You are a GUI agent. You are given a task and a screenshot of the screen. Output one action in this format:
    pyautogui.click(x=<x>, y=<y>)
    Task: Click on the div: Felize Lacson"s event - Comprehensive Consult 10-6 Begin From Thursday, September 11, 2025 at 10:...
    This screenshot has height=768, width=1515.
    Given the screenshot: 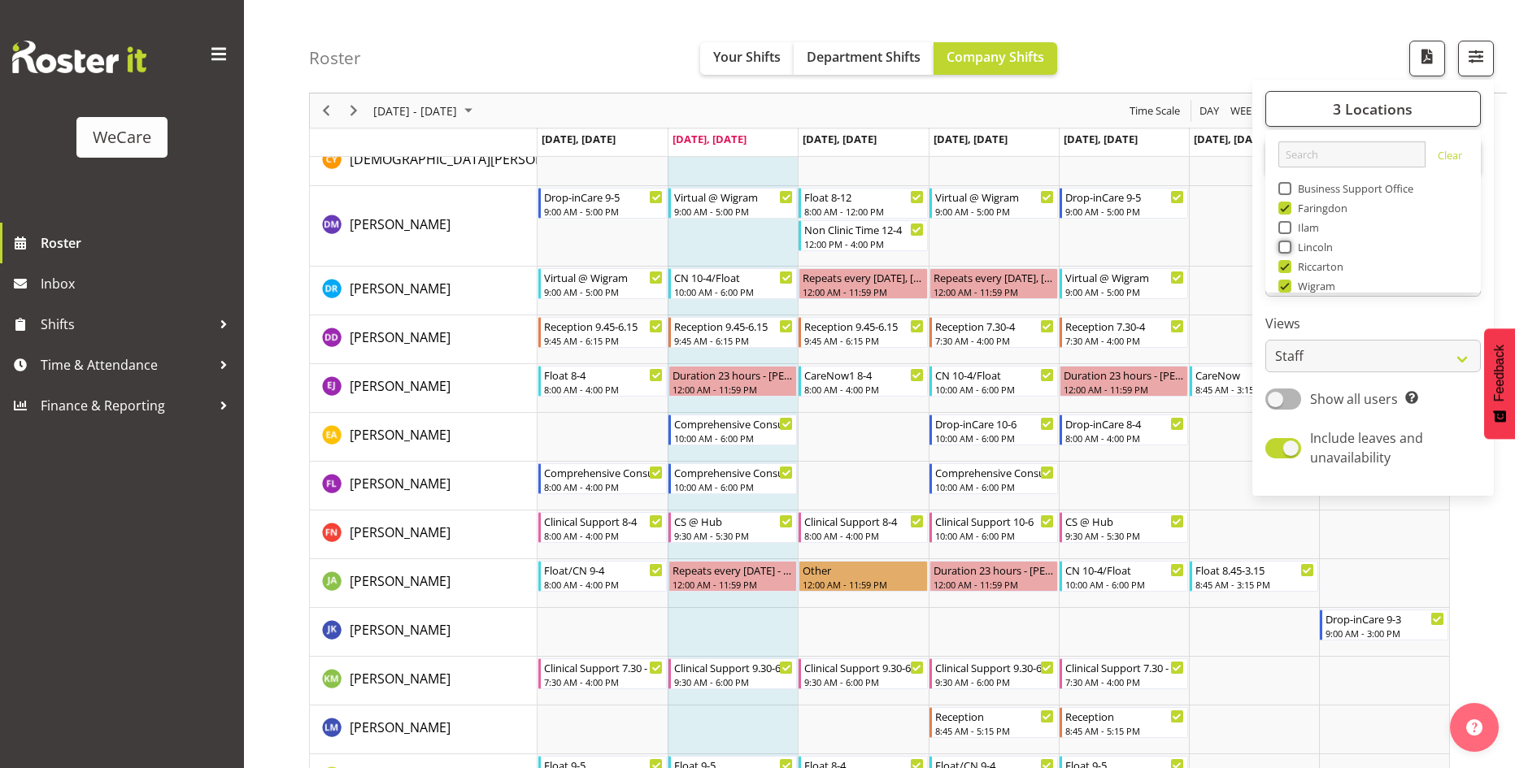 What is the action you would take?
    pyautogui.click(x=994, y=479)
    